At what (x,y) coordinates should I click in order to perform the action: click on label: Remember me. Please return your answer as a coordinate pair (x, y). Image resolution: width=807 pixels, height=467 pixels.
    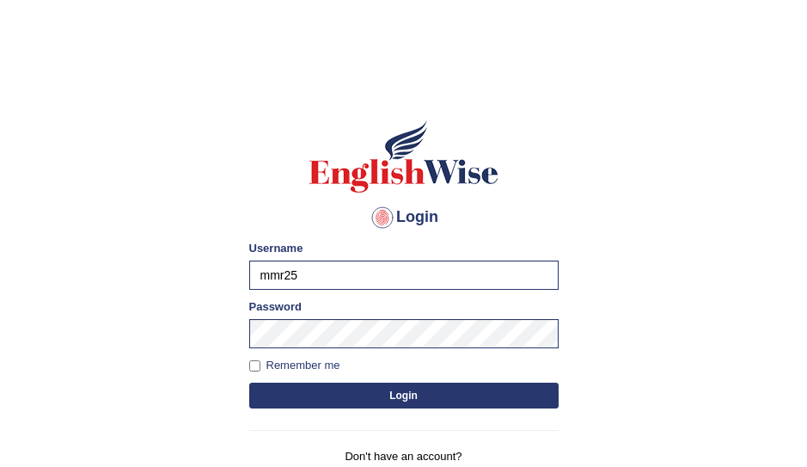
    Looking at the image, I should click on (295, 365).